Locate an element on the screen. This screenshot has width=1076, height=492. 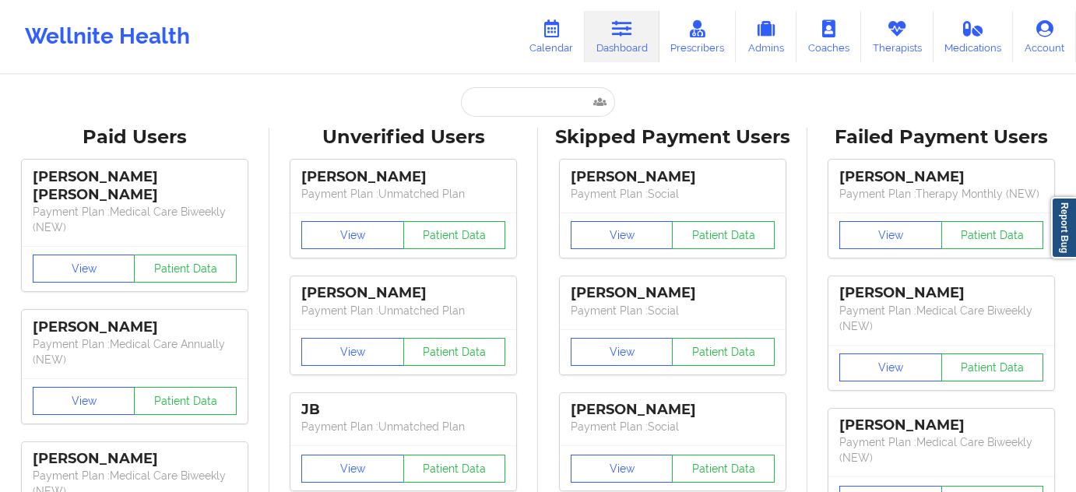
a: Calendar is located at coordinates (551, 37).